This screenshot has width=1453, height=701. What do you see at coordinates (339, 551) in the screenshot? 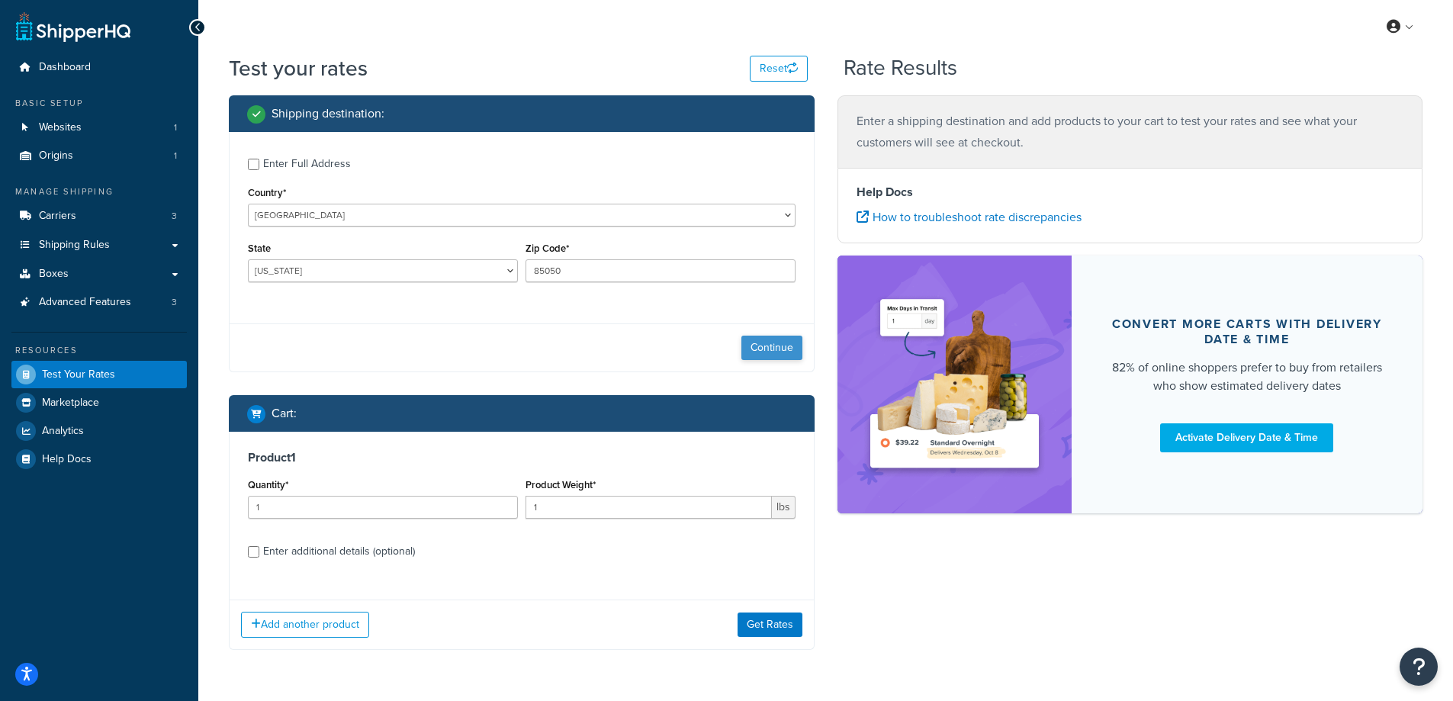
I see `div: Enter additional details (optional)` at bounding box center [339, 551].